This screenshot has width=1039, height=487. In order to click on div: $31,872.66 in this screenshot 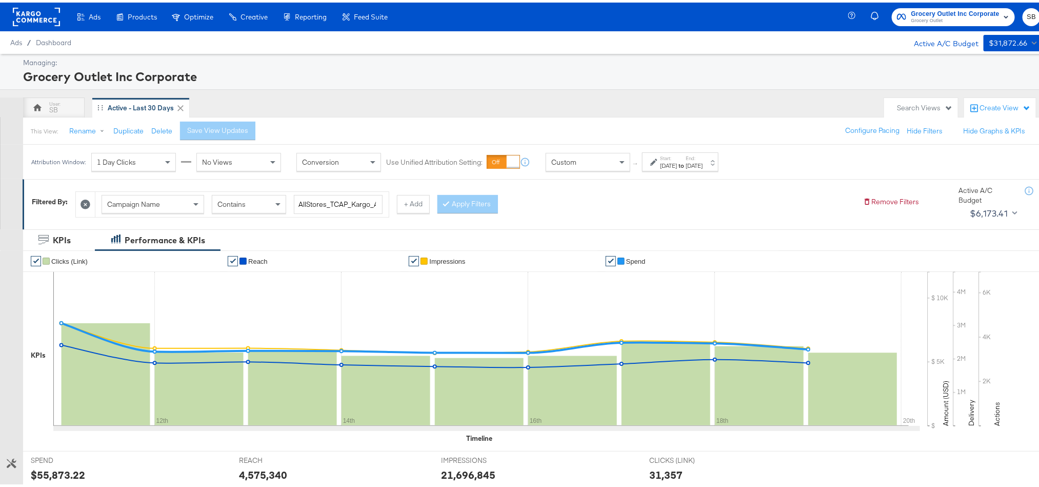, I will do `click(1008, 41)`.